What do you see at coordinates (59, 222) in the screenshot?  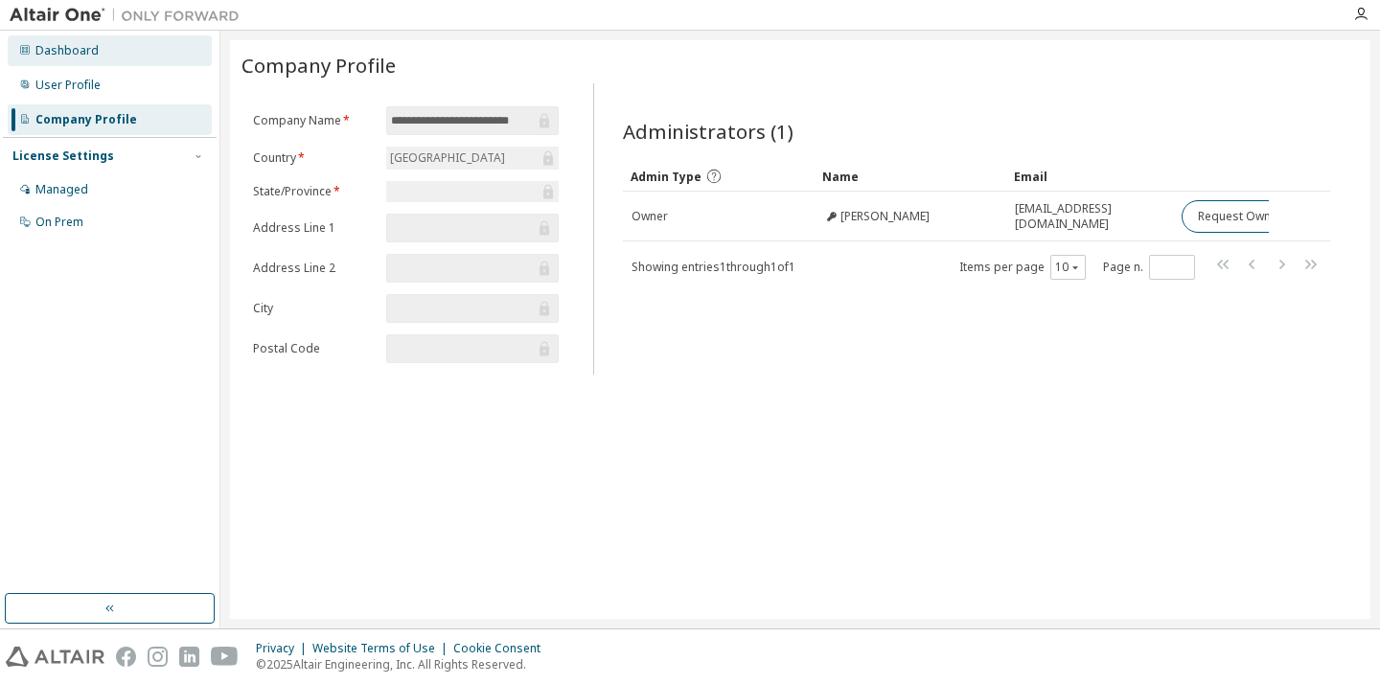 I see `div: On Prem` at bounding box center [59, 222].